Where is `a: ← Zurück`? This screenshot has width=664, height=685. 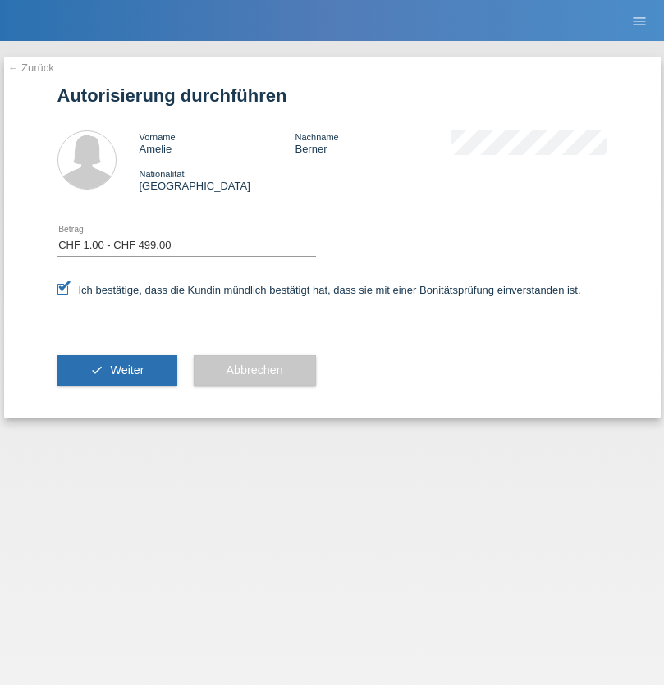
a: ← Zurück is located at coordinates (31, 67).